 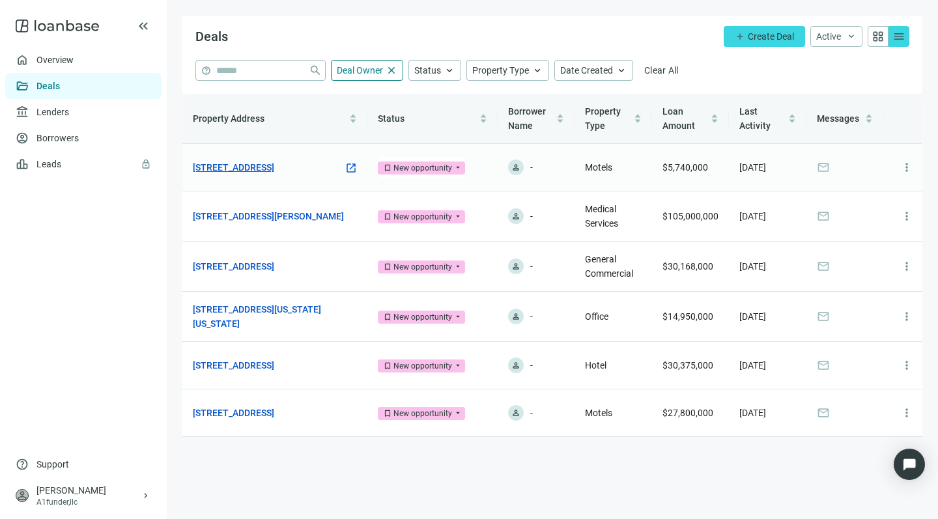 What do you see at coordinates (146, 495) in the screenshot?
I see `span: keyboard_arrow_right` at bounding box center [146, 495].